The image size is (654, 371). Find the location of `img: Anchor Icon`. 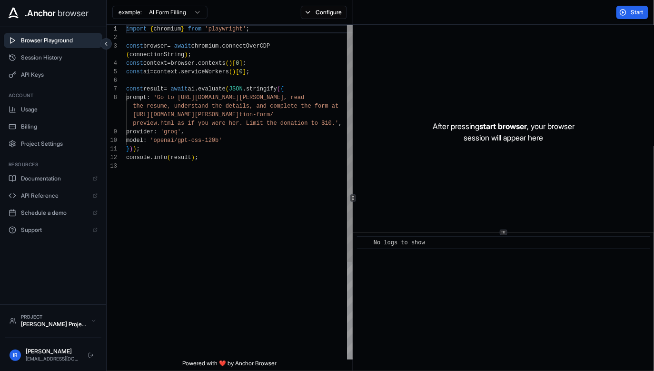

img: Anchor Icon is located at coordinates (13, 13).